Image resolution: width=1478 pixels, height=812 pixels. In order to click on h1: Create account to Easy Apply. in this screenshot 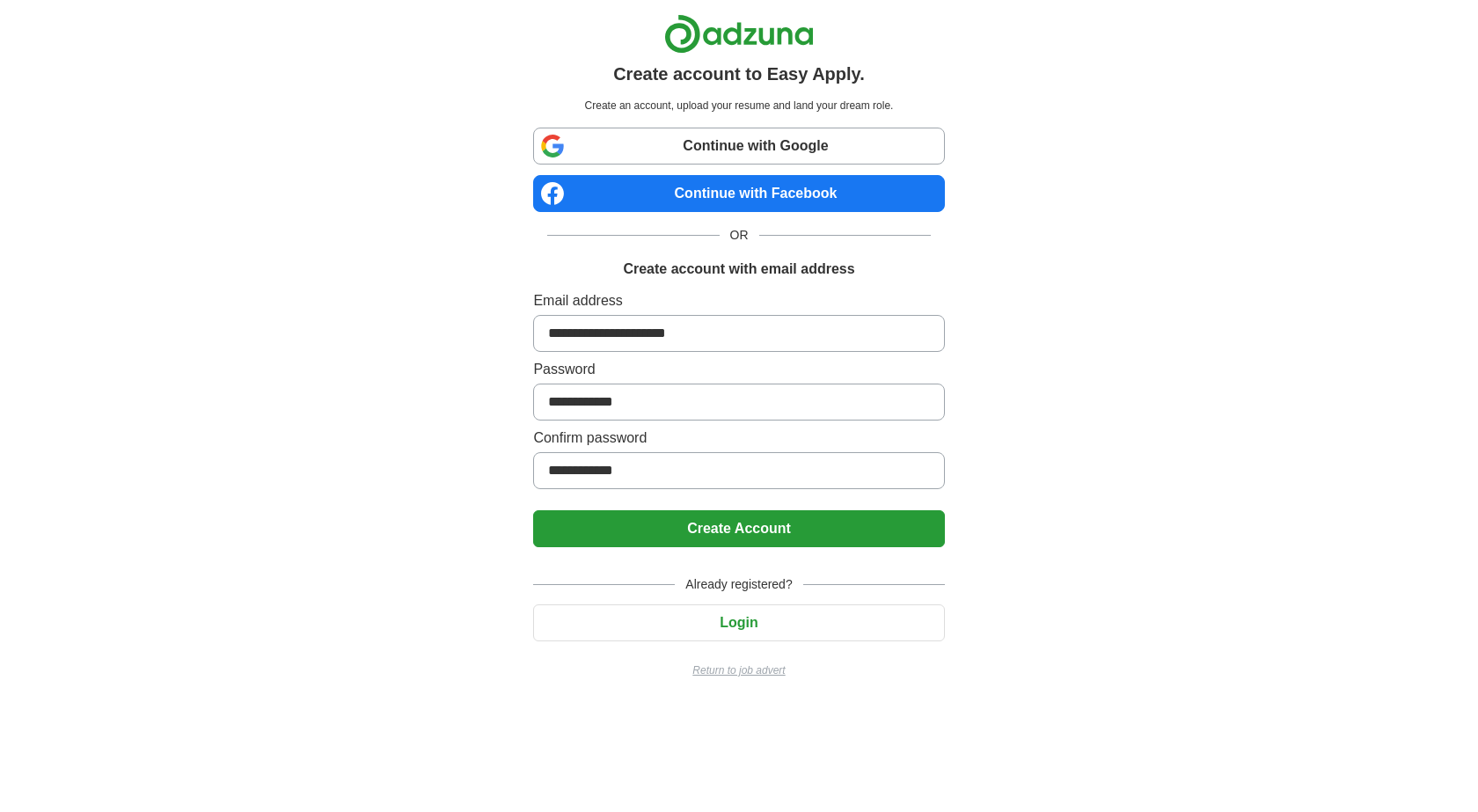, I will do `click(739, 74)`.